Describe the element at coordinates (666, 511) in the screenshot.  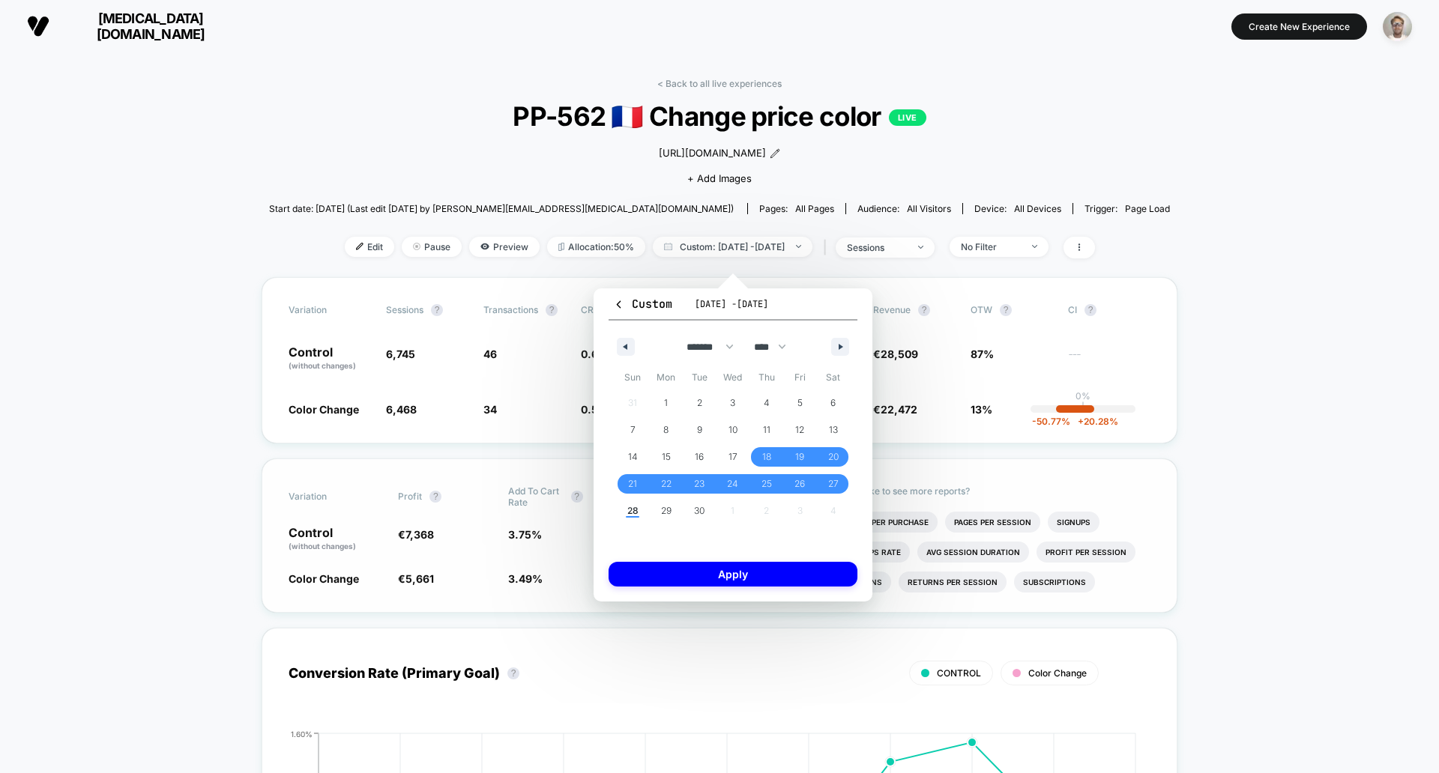
I see `span: 29` at that location.